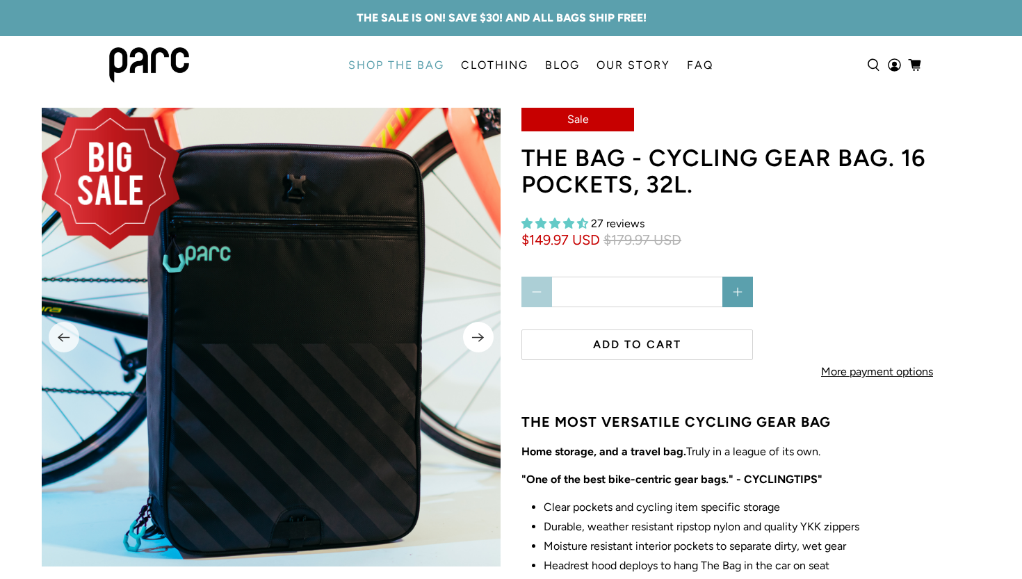  What do you see at coordinates (149, 65) in the screenshot?
I see `img: parc bag logo` at bounding box center [149, 65].